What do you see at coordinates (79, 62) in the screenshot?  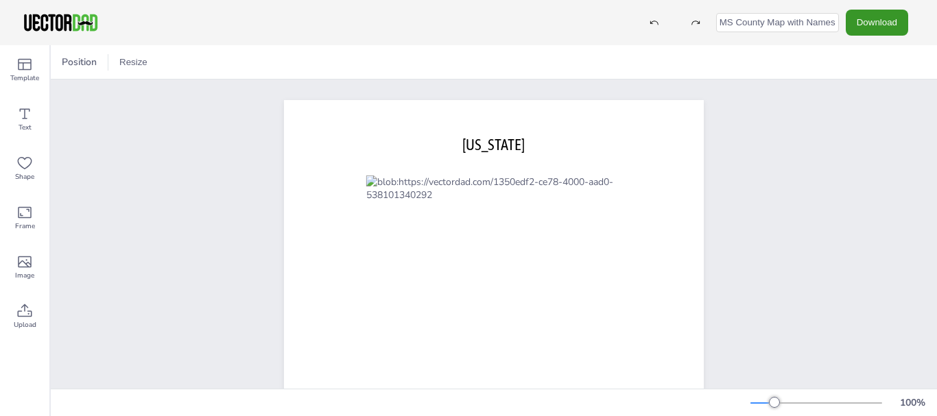 I see `span: Position` at bounding box center [79, 62].